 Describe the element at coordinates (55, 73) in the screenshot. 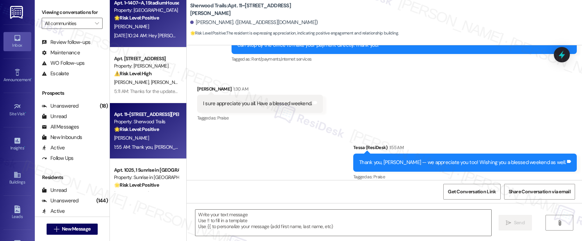

I see `div: Escalate` at that location.